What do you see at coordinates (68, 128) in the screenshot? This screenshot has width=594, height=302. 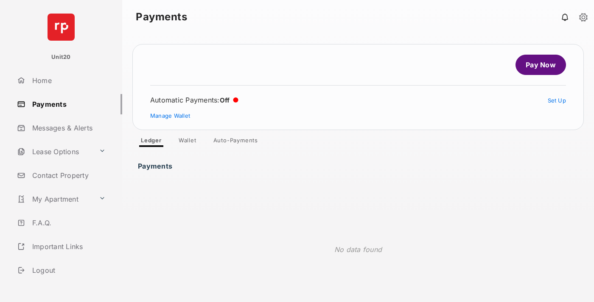 I see `a: Messages & Alerts` at bounding box center [68, 128].